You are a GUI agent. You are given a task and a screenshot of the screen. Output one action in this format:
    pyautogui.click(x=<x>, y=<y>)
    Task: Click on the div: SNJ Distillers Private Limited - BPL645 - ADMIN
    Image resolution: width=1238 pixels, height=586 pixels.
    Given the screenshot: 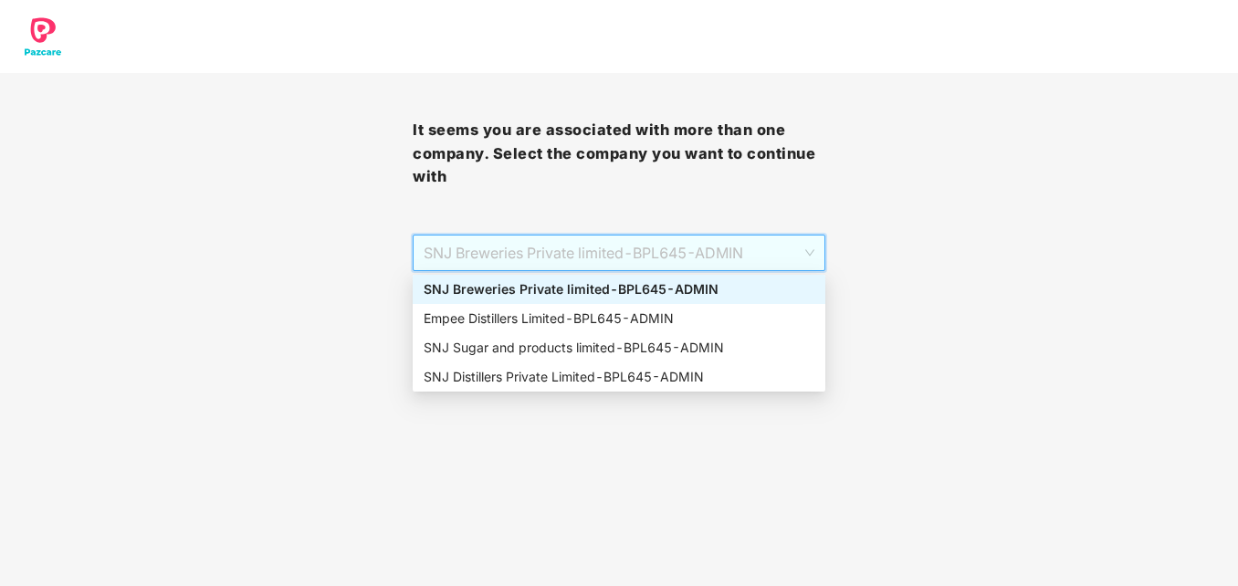 What is the action you would take?
    pyautogui.click(x=619, y=377)
    